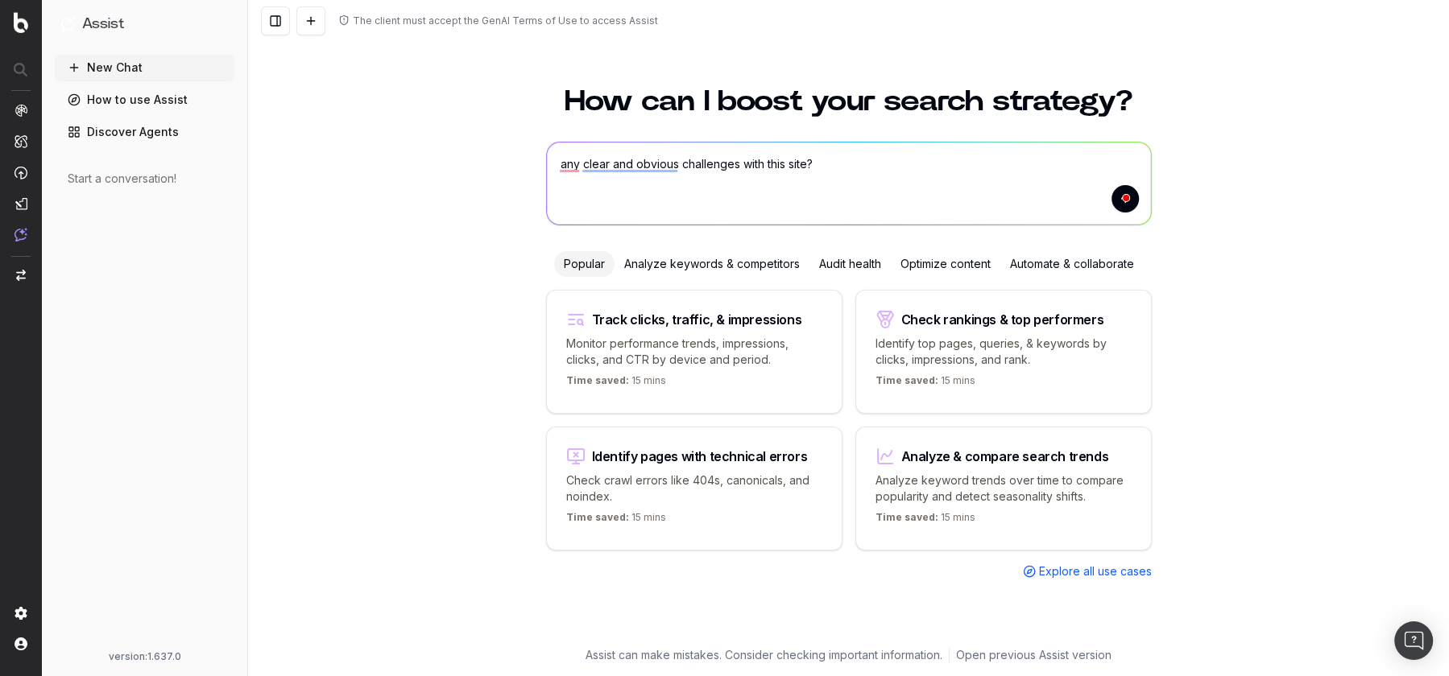  Describe the element at coordinates (144, 68) in the screenshot. I see `button: New Chat` at that location.